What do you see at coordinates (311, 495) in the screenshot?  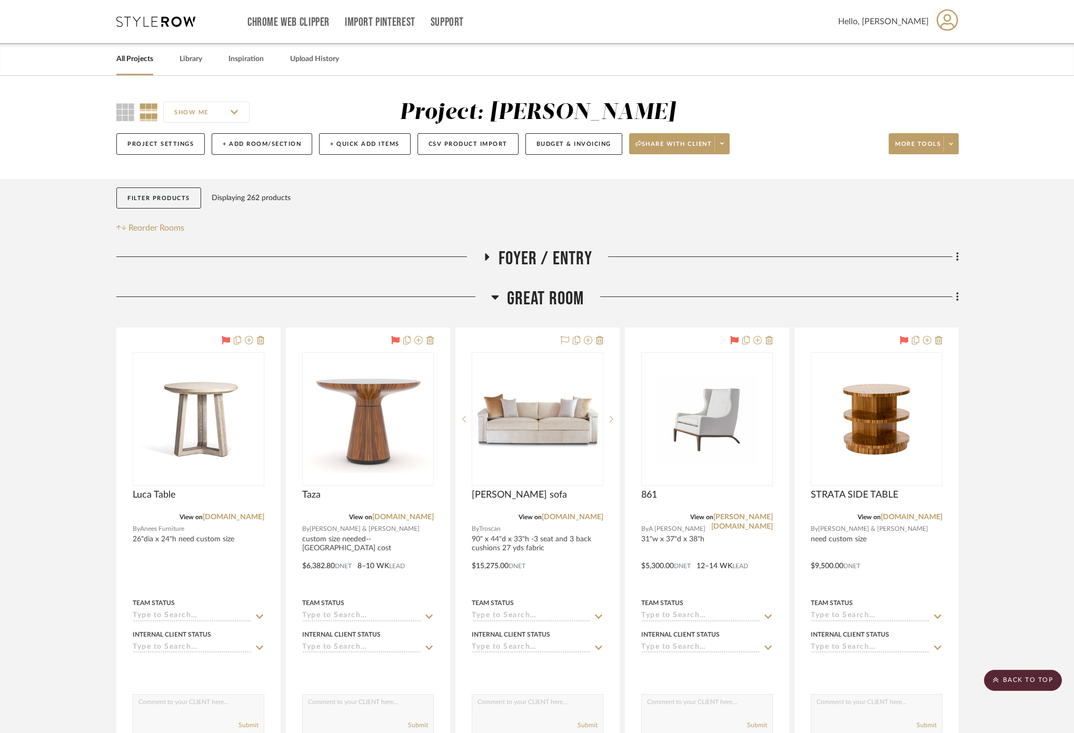 I see `span: Taza` at bounding box center [311, 495].